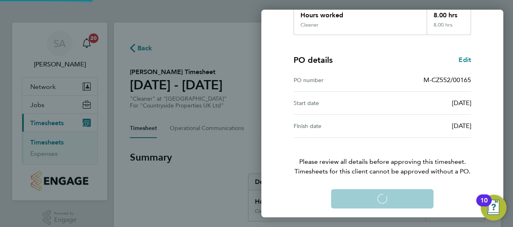 The width and height of the screenshot is (513, 227). I want to click on span: Edit, so click(464, 60).